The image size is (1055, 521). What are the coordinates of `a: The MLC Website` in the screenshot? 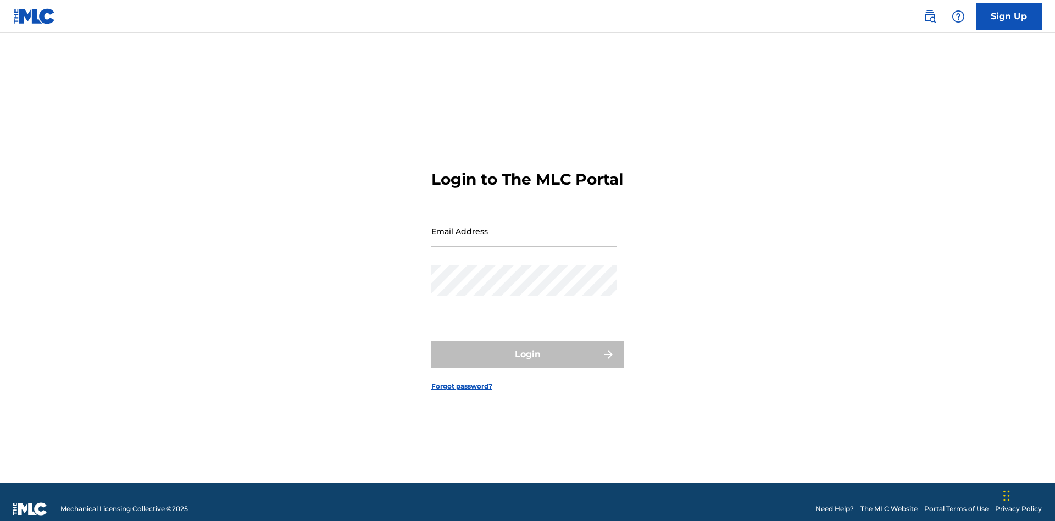 It's located at (889, 509).